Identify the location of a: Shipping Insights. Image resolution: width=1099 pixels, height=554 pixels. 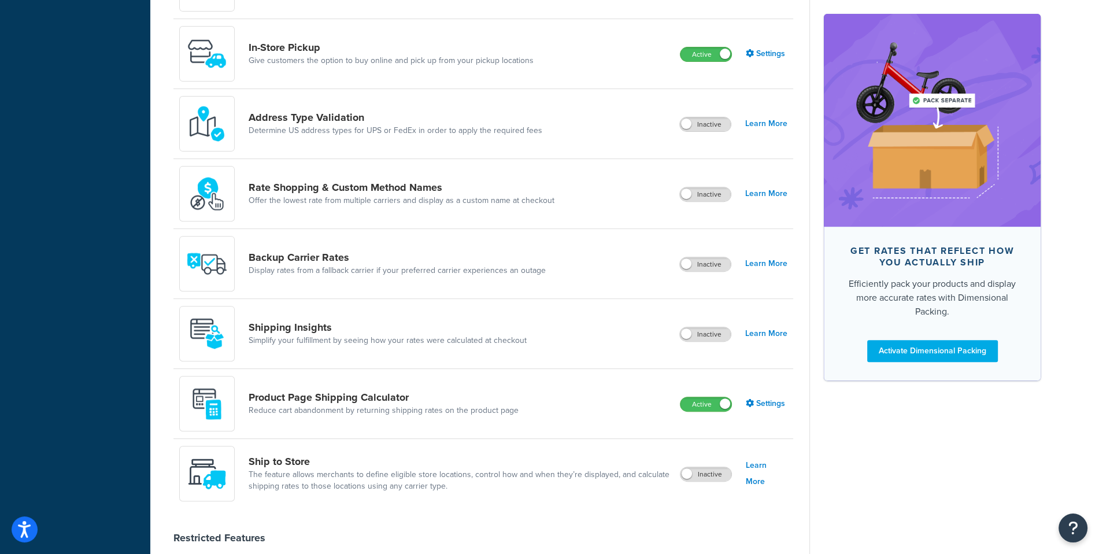
(387, 327).